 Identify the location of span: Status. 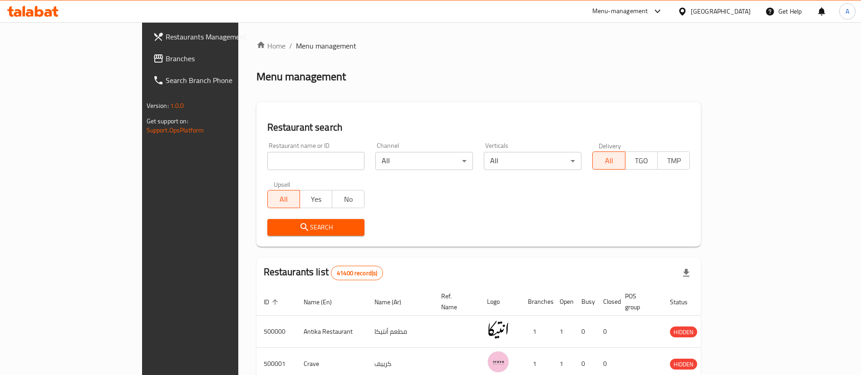
(685, 302).